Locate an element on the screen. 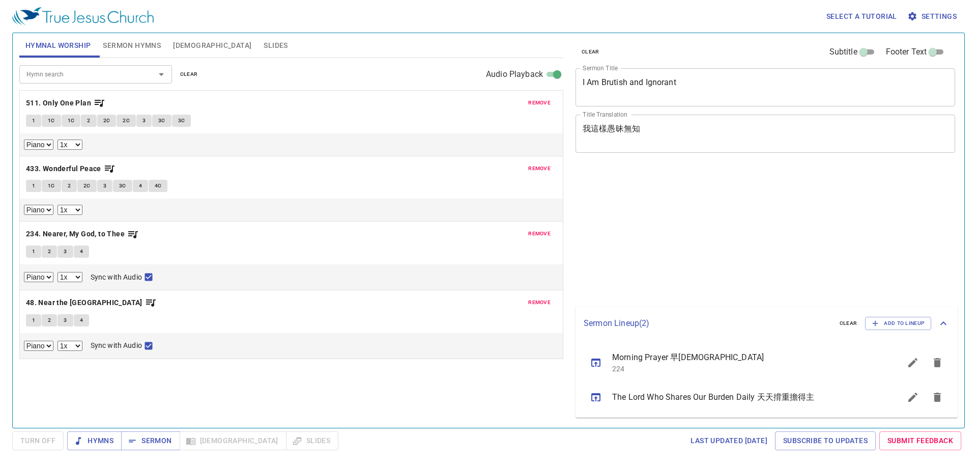 Image resolution: width=977 pixels, height=464 pixels. img: True Jesus Church is located at coordinates (83, 16).